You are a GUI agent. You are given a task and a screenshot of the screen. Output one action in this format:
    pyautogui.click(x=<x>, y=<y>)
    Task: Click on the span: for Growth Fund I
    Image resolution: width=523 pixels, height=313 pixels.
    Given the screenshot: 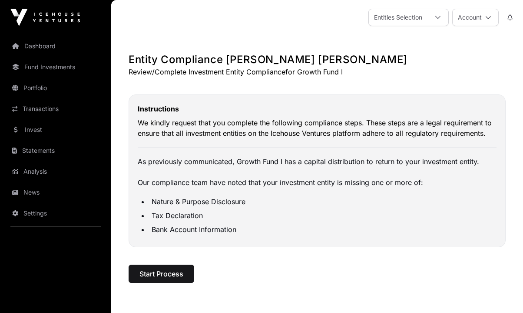 What is the action you would take?
    pyautogui.click(x=314, y=72)
    